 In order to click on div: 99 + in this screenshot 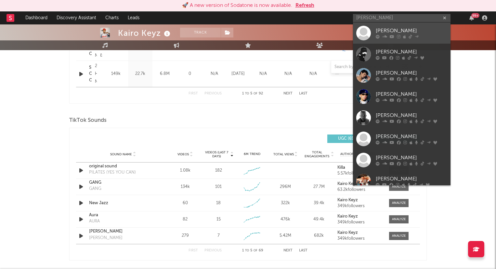, I will do `click(476, 15)`.